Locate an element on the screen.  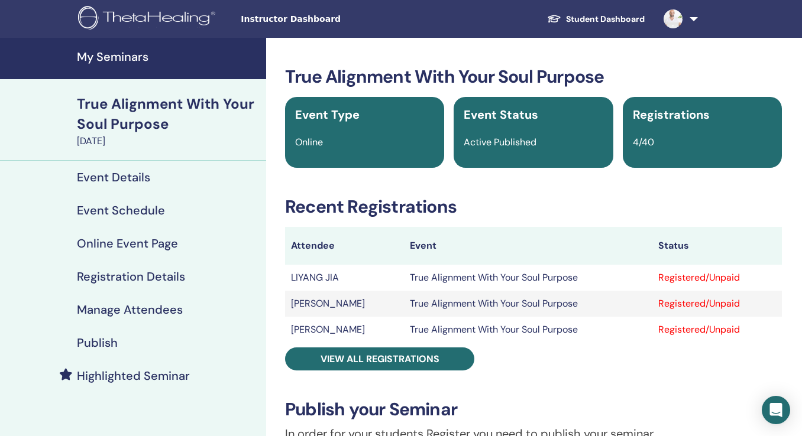
img: logo.png is located at coordinates (148, 19).